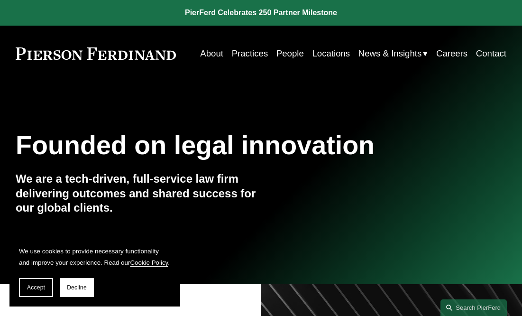 The image size is (522, 316). Describe the element at coordinates (95, 271) in the screenshot. I see `section: Cookie banner` at that location.